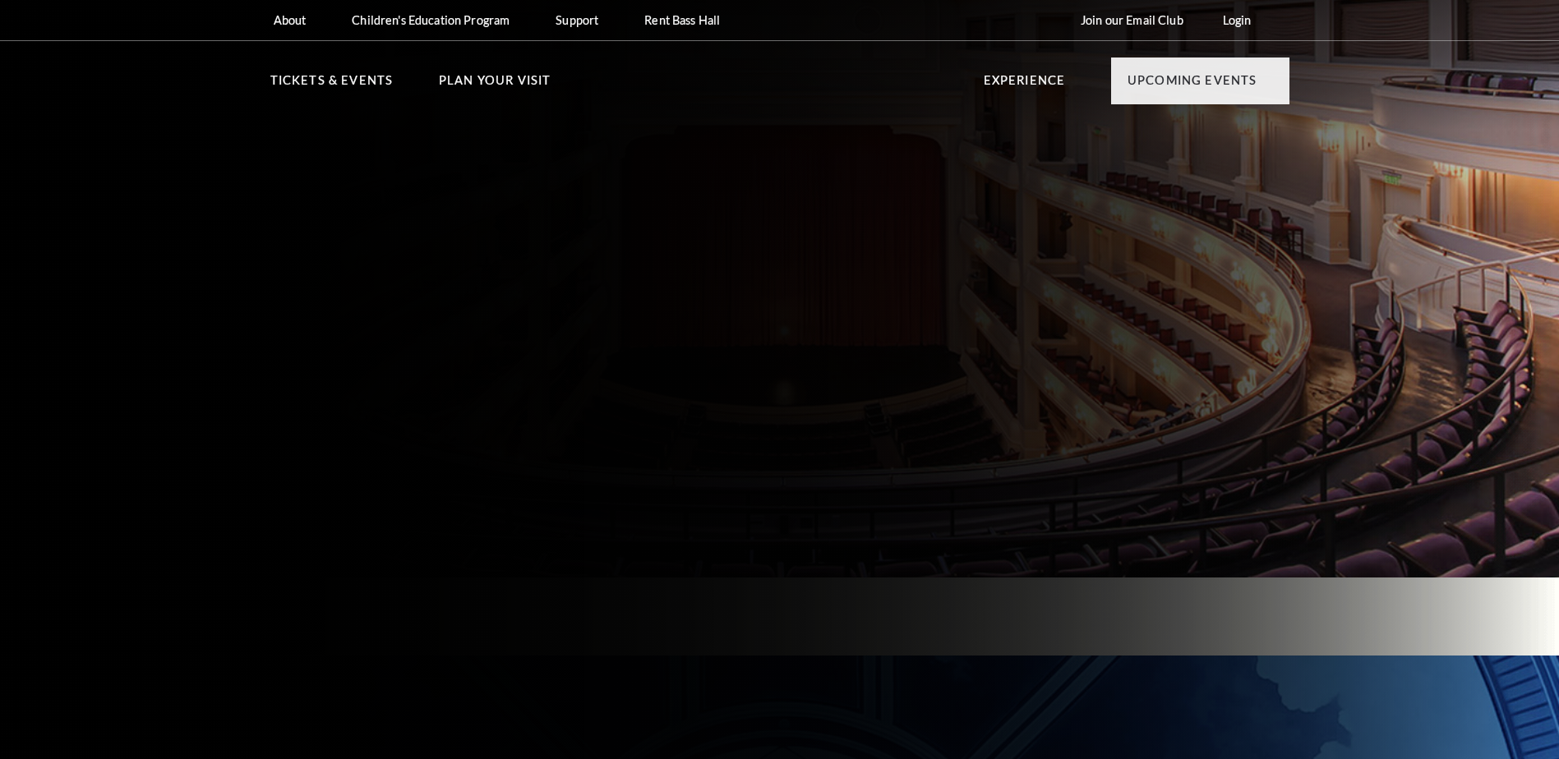  I want to click on p: Experience, so click(1025, 85).